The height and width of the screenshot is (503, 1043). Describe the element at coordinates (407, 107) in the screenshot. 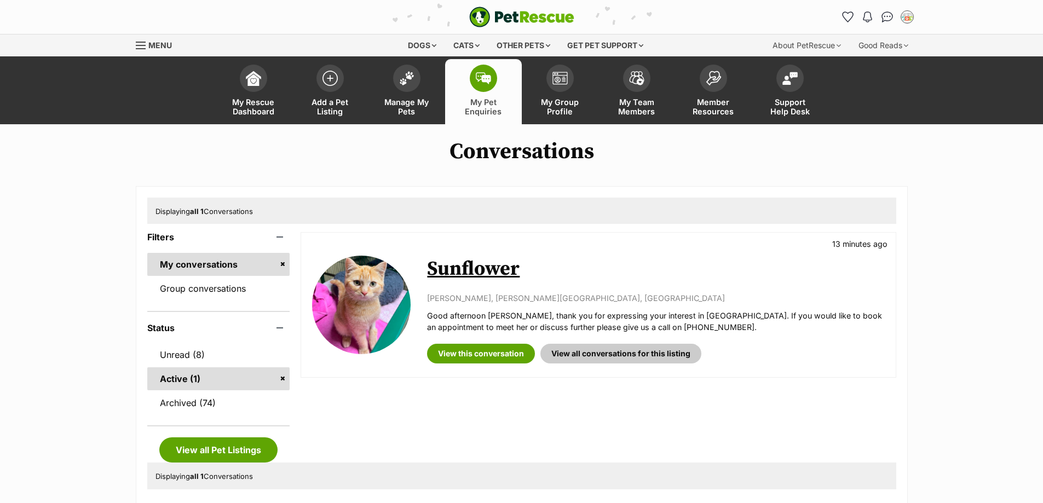

I see `span: Manage My Pets` at that location.